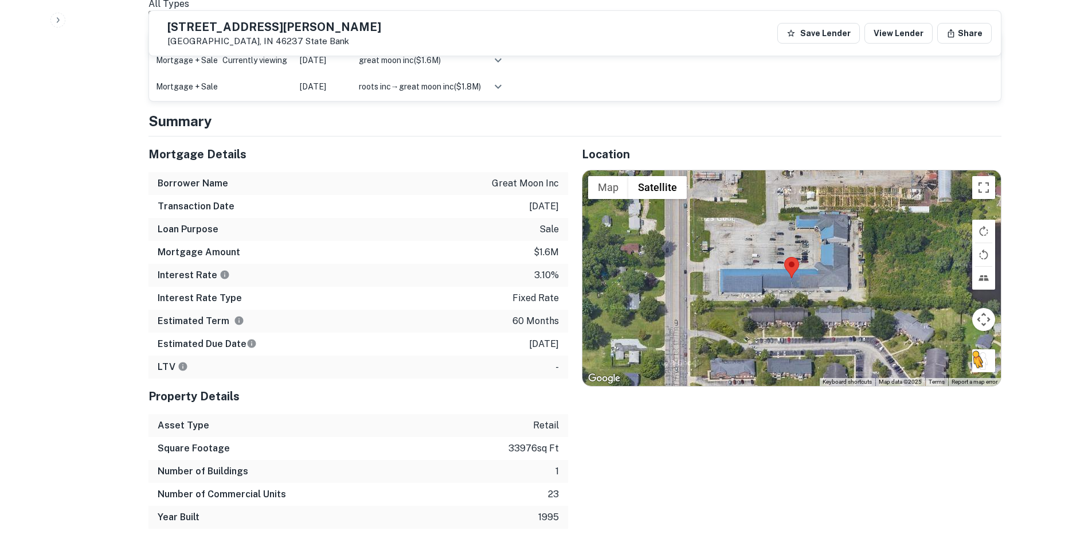 Image resolution: width=1092 pixels, height=542 pixels. Describe the element at coordinates (199, 298) in the screenshot. I see `h6: Interest Rate Type` at that location.